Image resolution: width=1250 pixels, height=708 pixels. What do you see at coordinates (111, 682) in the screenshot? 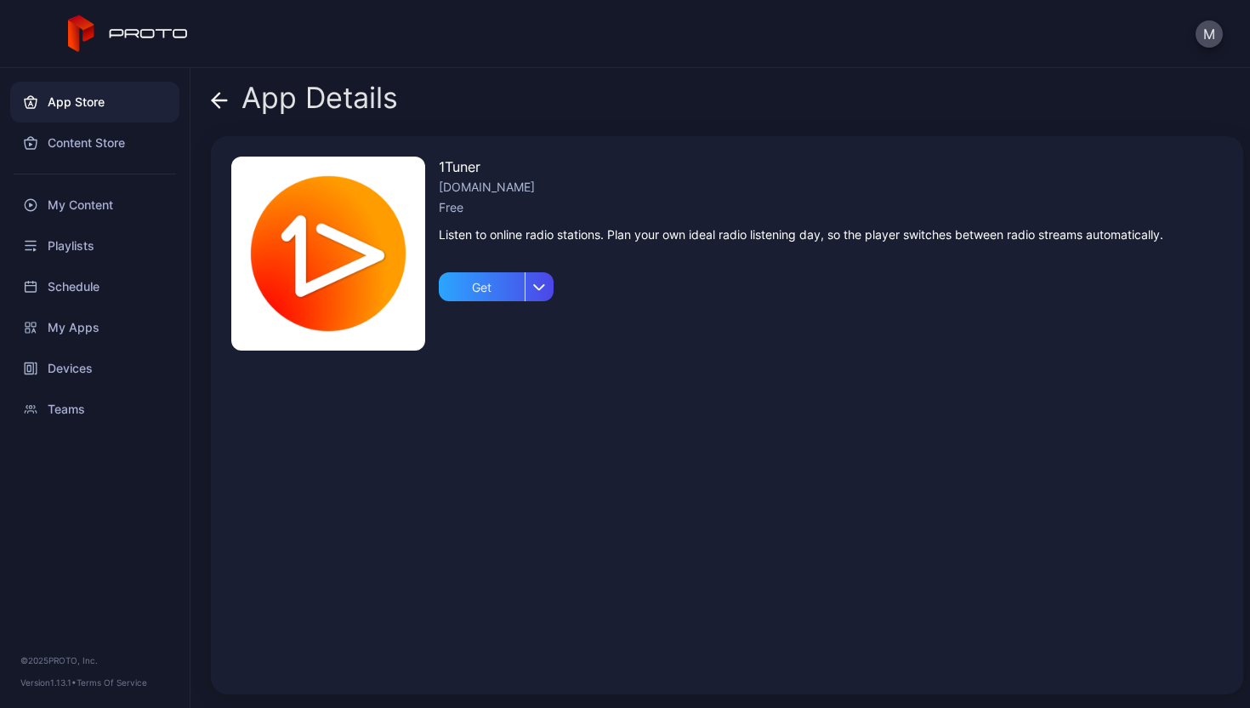
I see `a: Terms Of Service` at bounding box center [111, 682].